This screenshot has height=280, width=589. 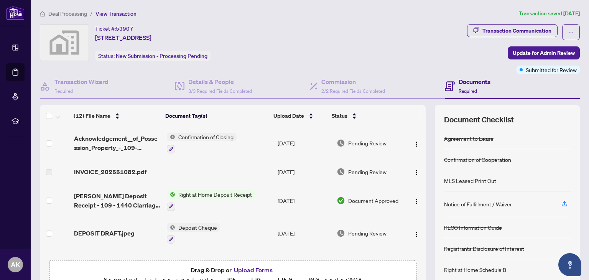 I want to click on span: DEPOSIT DRAFT.jpeg, so click(x=104, y=233).